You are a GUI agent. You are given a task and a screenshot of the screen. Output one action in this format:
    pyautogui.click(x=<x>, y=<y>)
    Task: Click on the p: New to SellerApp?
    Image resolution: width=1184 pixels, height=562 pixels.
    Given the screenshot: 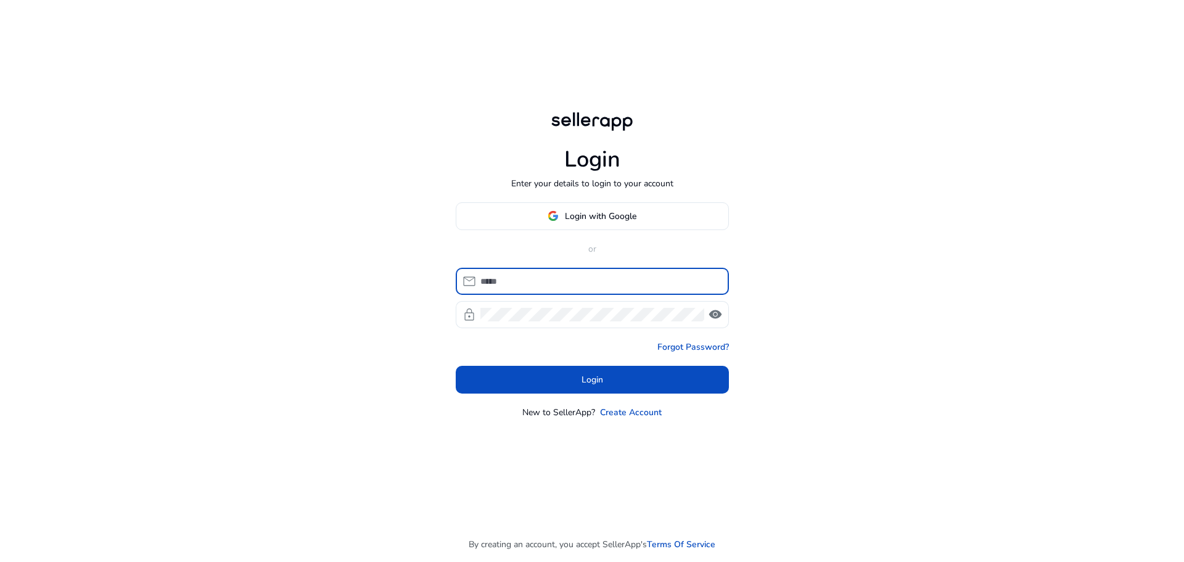 What is the action you would take?
    pyautogui.click(x=559, y=412)
    